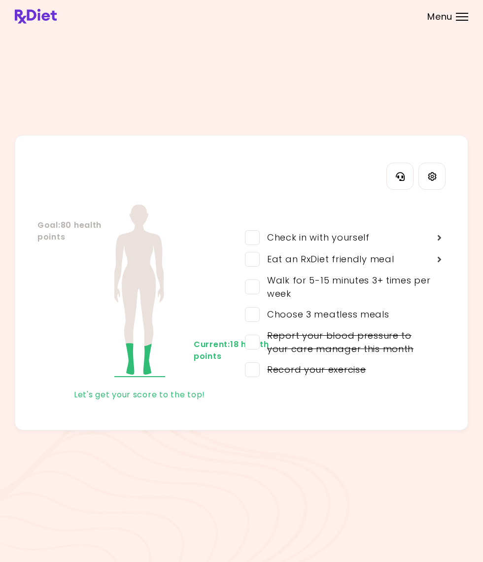 The image size is (483, 562). I want to click on div: Check in with yourself, so click(315, 237).